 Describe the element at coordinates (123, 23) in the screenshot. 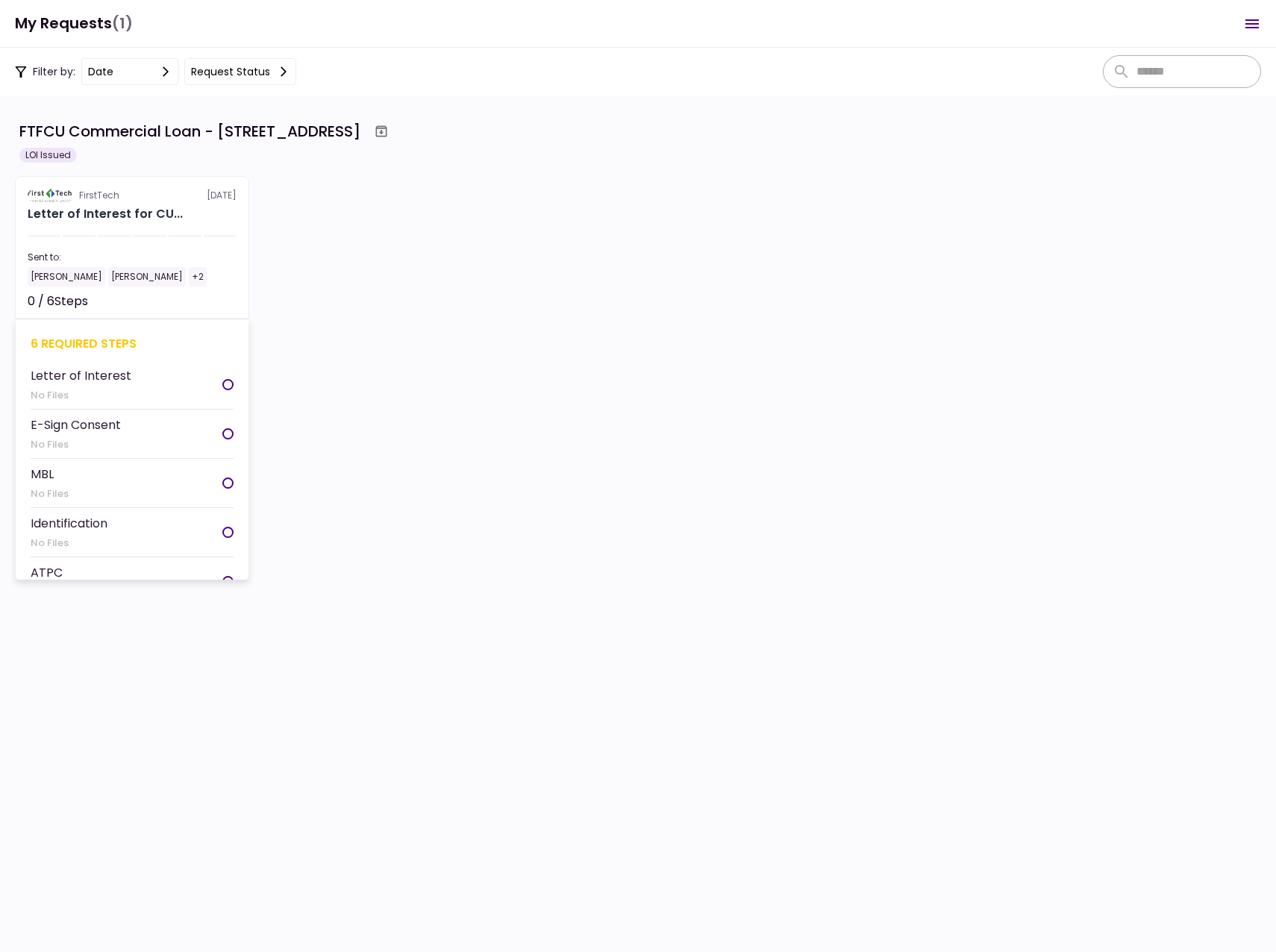

I see `span: (1)` at that location.